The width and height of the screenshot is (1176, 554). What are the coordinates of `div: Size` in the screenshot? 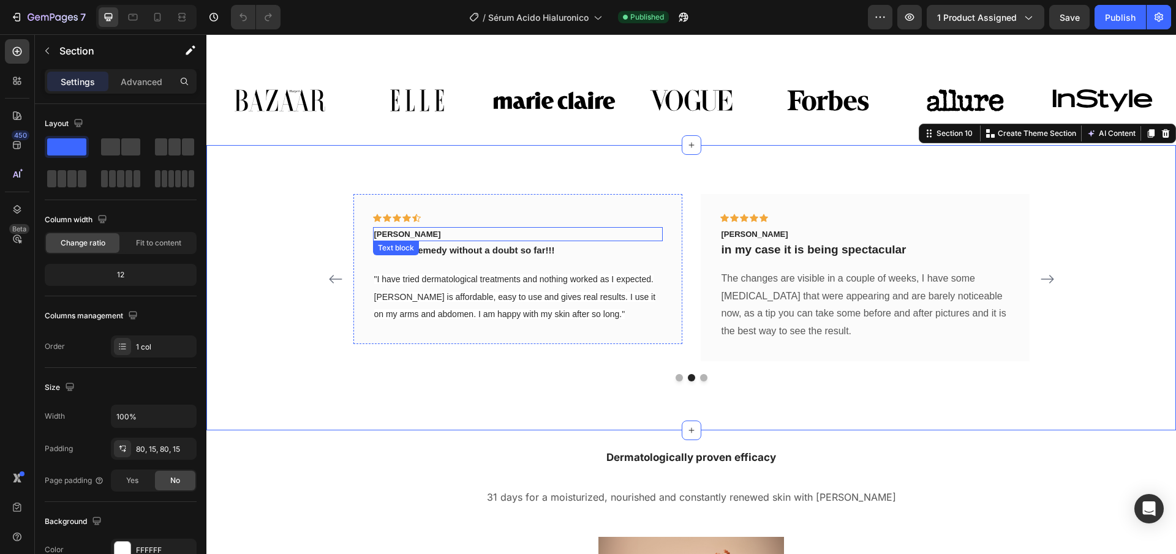 It's located at (61, 388).